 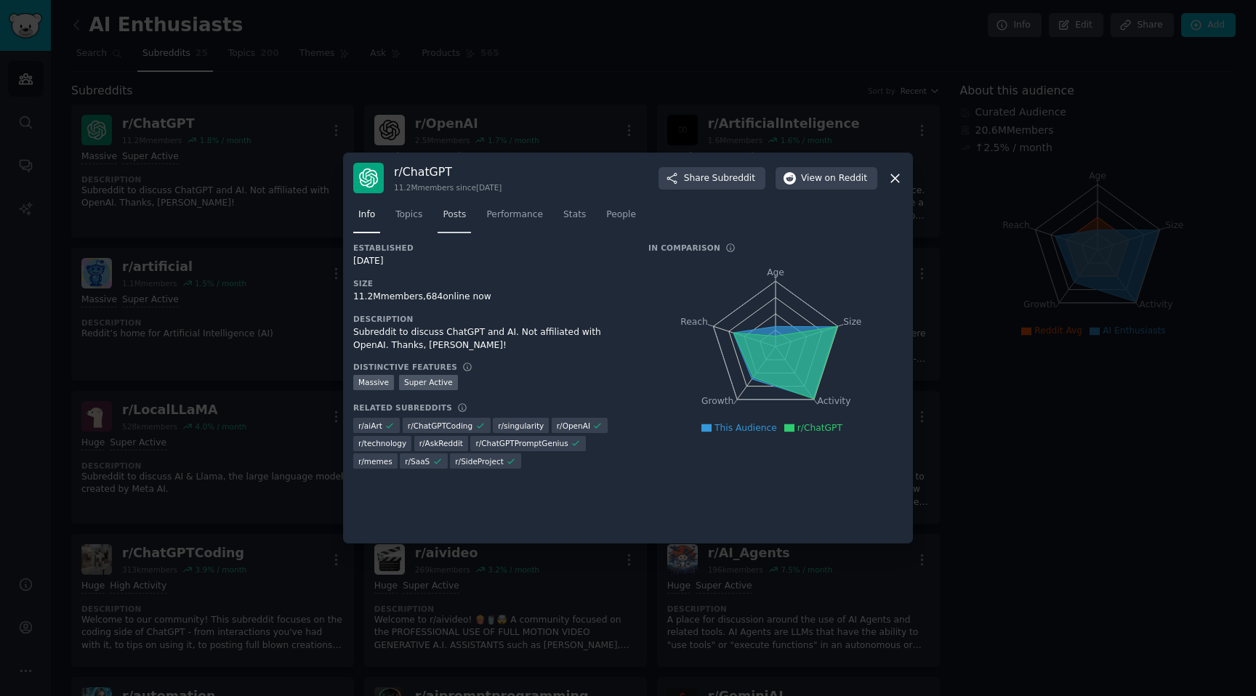 What do you see at coordinates (746, 428) in the screenshot?
I see `span: This Audience` at bounding box center [746, 428].